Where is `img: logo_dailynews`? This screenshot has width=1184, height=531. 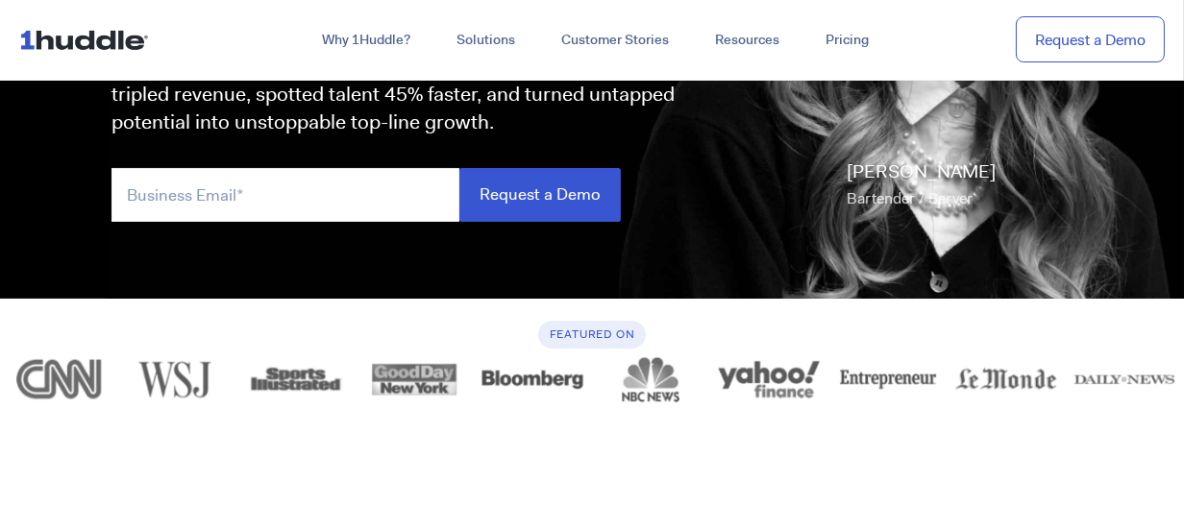 img: logo_dailynews is located at coordinates (1124, 380).